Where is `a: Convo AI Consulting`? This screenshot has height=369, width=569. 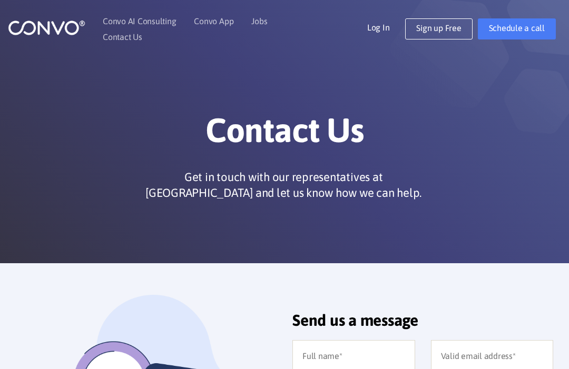 a: Convo AI Consulting is located at coordinates (139, 21).